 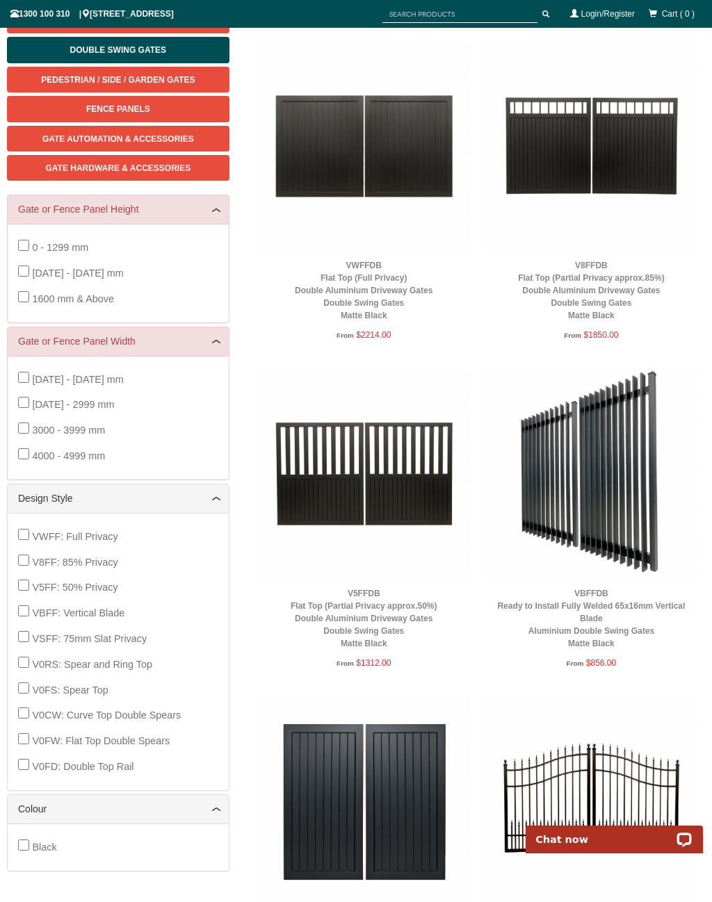 What do you see at coordinates (92, 664) in the screenshot?
I see `span: V0RS: Spear and Ring Top` at bounding box center [92, 664].